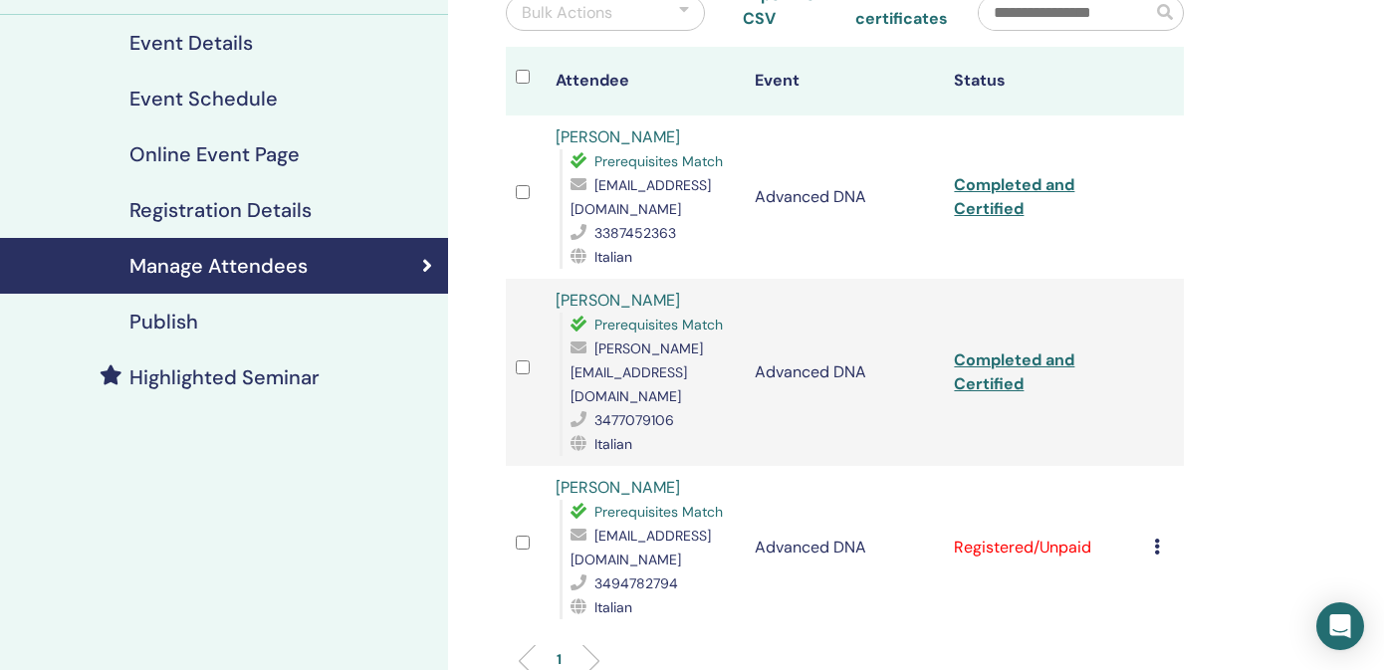 The width and height of the screenshot is (1384, 670). Describe the element at coordinates (844, 81) in the screenshot. I see `th: Event` at that location.